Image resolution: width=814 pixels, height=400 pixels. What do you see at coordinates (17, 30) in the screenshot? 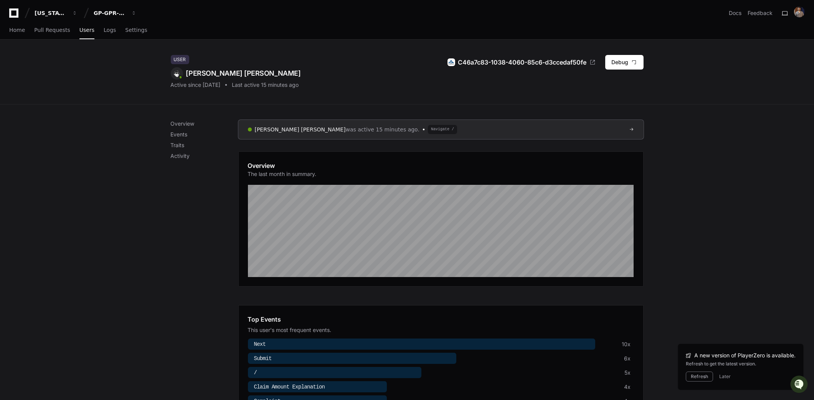
I see `a: Home` at bounding box center [17, 30].